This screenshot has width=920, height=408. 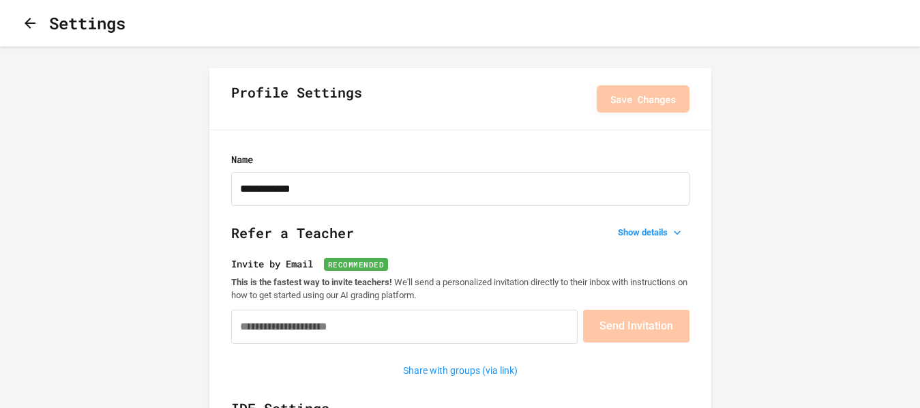 What do you see at coordinates (461, 159) in the screenshot?
I see `label: Name` at bounding box center [461, 159].